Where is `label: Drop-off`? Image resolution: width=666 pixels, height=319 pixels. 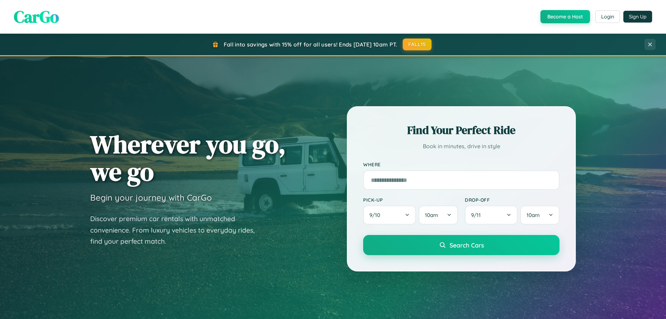 label: Drop-off is located at coordinates (512, 200).